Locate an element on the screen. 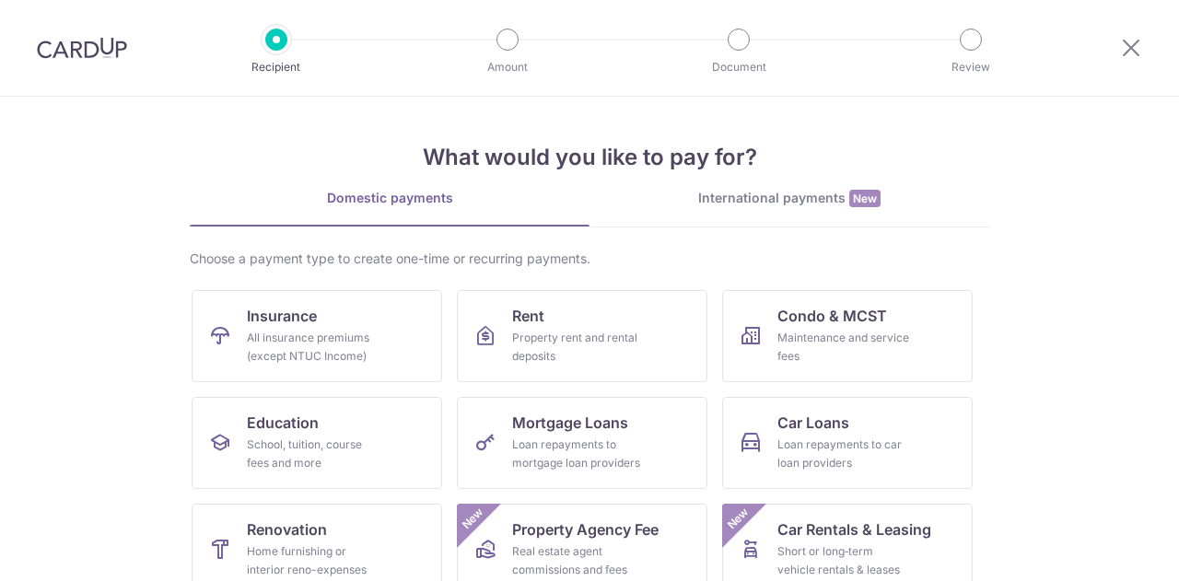 Image resolution: width=1179 pixels, height=581 pixels. p: Document is located at coordinates (739, 67).